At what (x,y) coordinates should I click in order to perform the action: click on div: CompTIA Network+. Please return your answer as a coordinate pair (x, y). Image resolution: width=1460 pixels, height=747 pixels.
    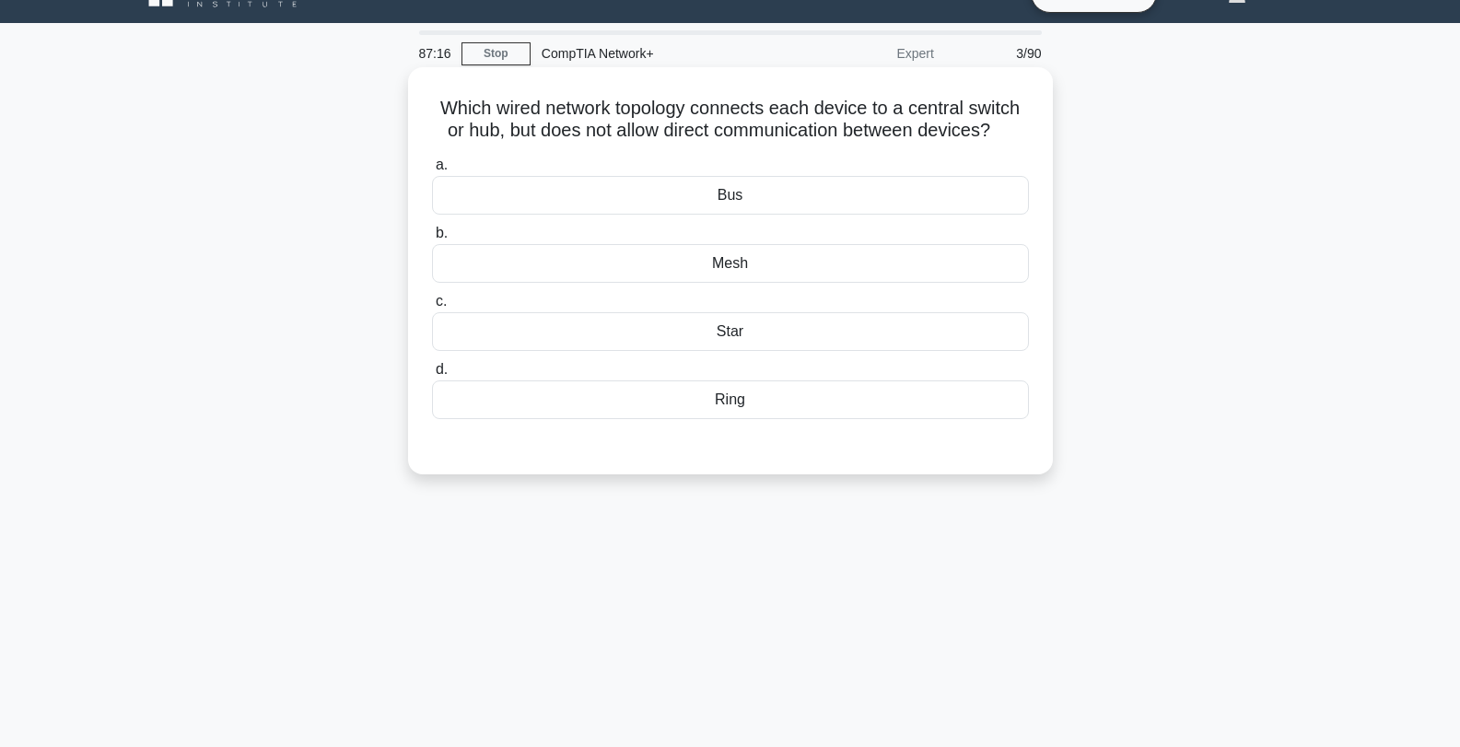
    Looking at the image, I should click on (657, 53).